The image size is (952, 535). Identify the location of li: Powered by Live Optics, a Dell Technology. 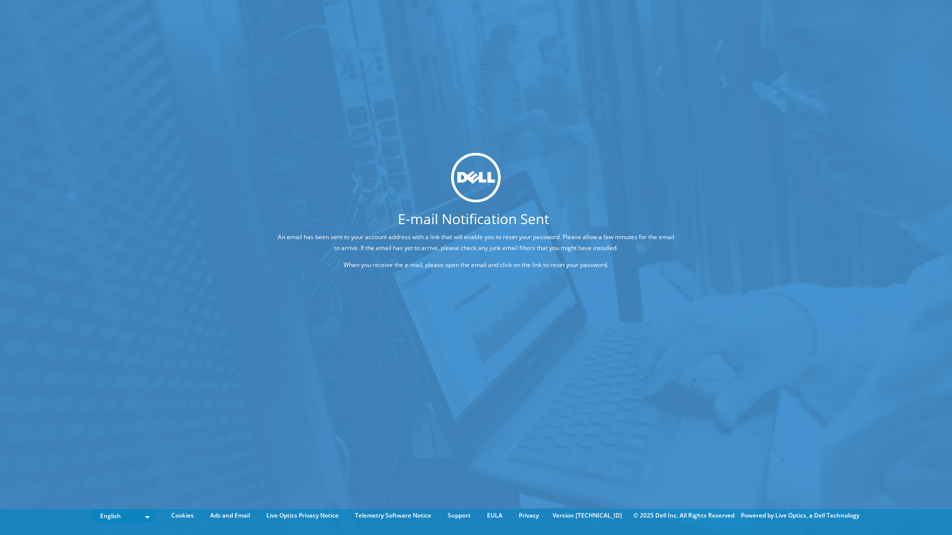
(800, 515).